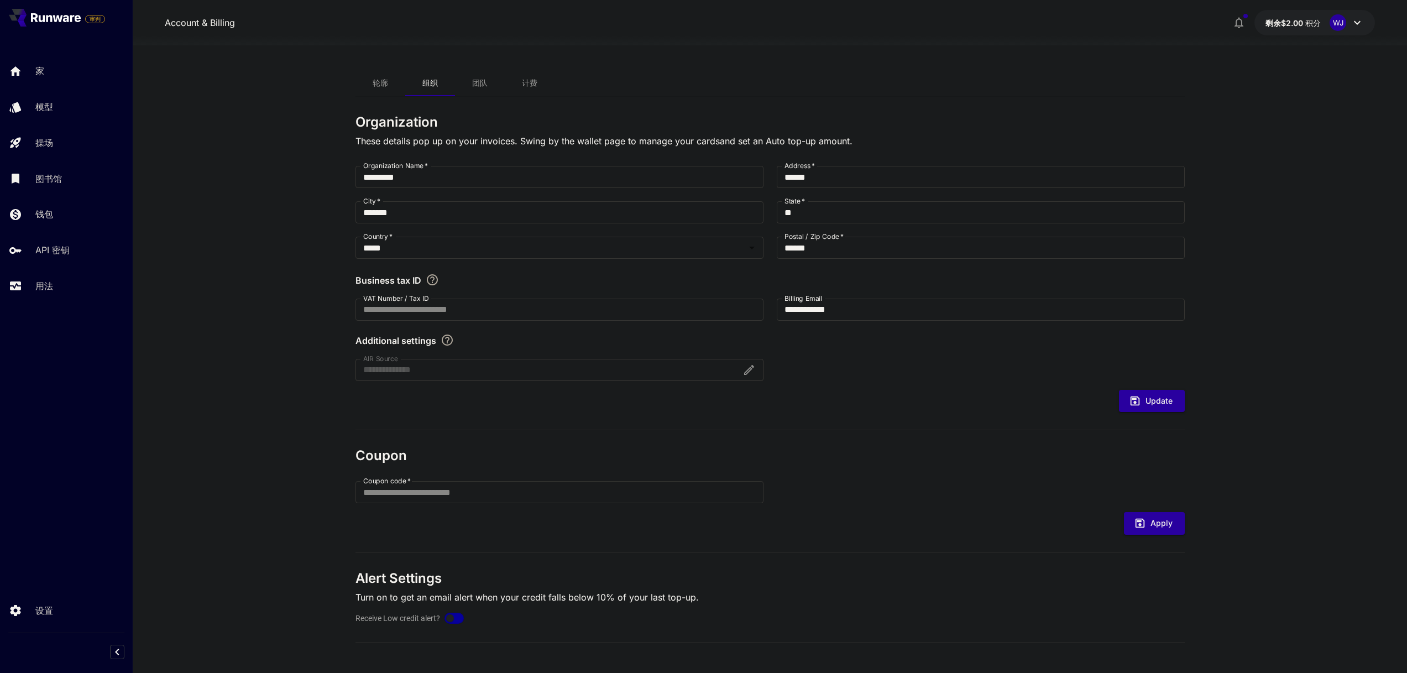  Describe the element at coordinates (786, 141) in the screenshot. I see `span: and set an Auto top-up amount.` at that location.